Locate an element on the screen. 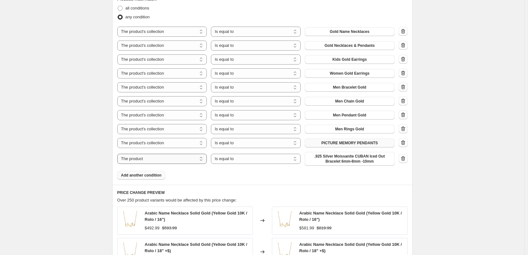 This screenshot has width=528, height=255. button: Men Pendant Gold is located at coordinates (350, 115).